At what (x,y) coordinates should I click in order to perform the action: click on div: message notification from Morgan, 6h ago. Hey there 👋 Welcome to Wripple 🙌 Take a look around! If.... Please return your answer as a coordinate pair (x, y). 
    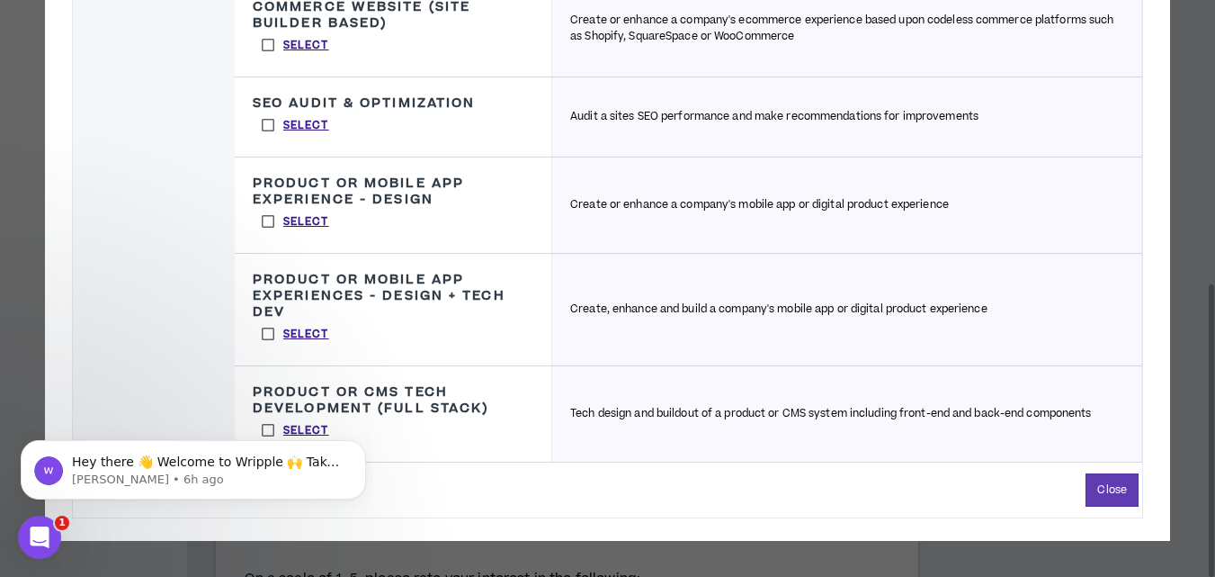
    Looking at the image, I should click on (180, 67).